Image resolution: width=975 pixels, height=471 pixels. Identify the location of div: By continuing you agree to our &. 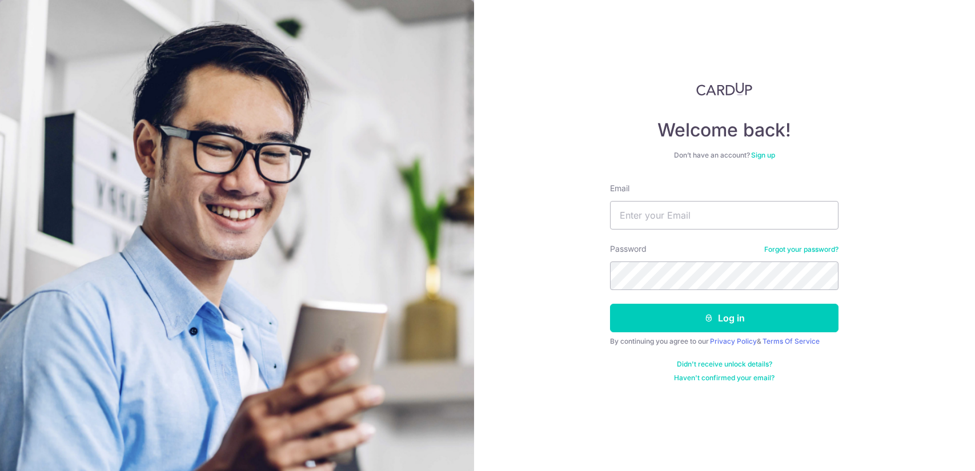
(724, 342).